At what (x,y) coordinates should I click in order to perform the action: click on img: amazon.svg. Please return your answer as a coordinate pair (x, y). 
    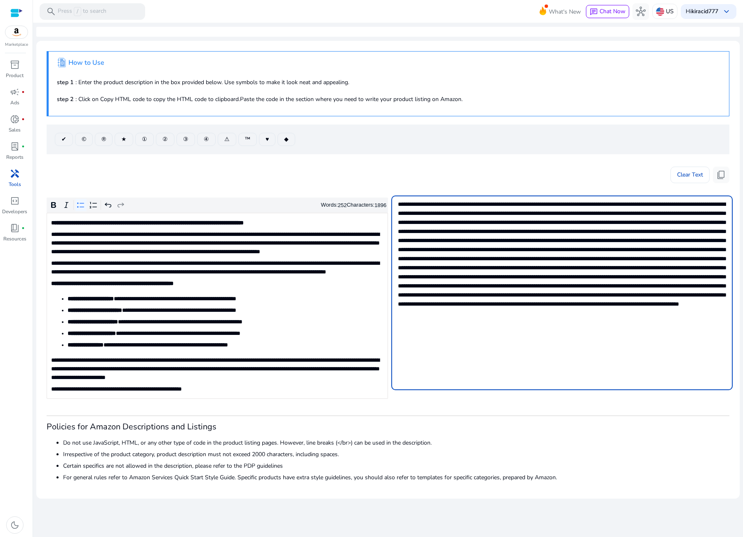
    Looking at the image, I should click on (16, 32).